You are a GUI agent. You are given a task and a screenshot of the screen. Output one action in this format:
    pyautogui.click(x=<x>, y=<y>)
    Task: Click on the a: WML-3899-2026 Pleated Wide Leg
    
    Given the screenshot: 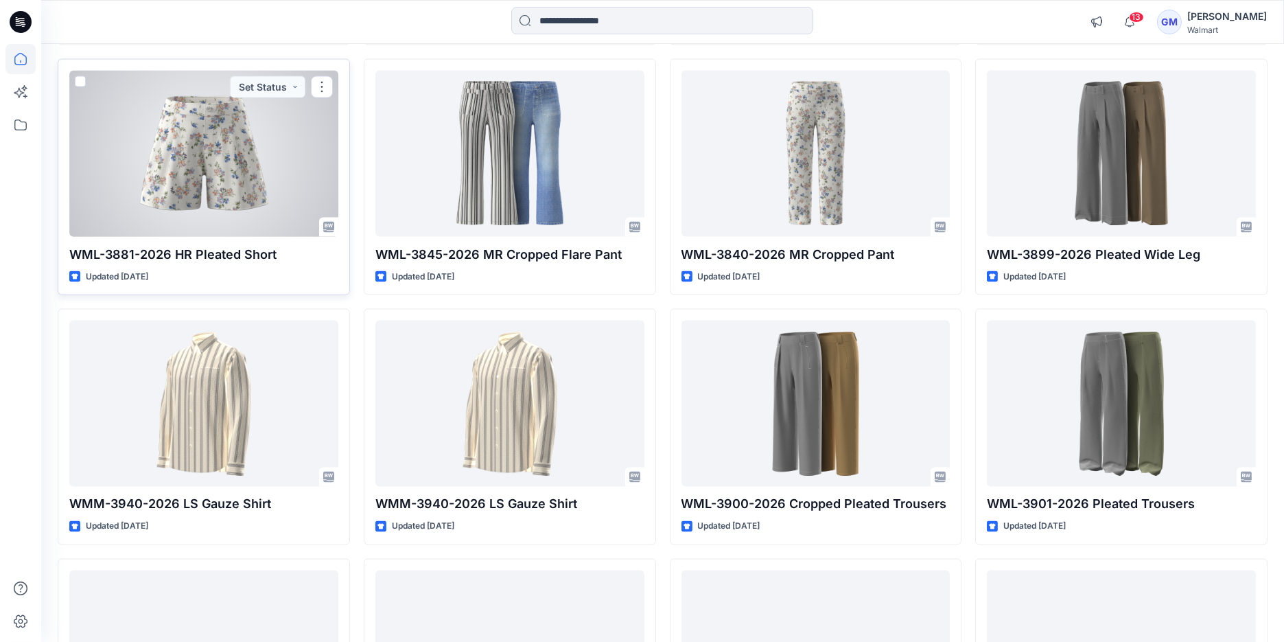 What is the action you would take?
    pyautogui.click(x=1121, y=154)
    